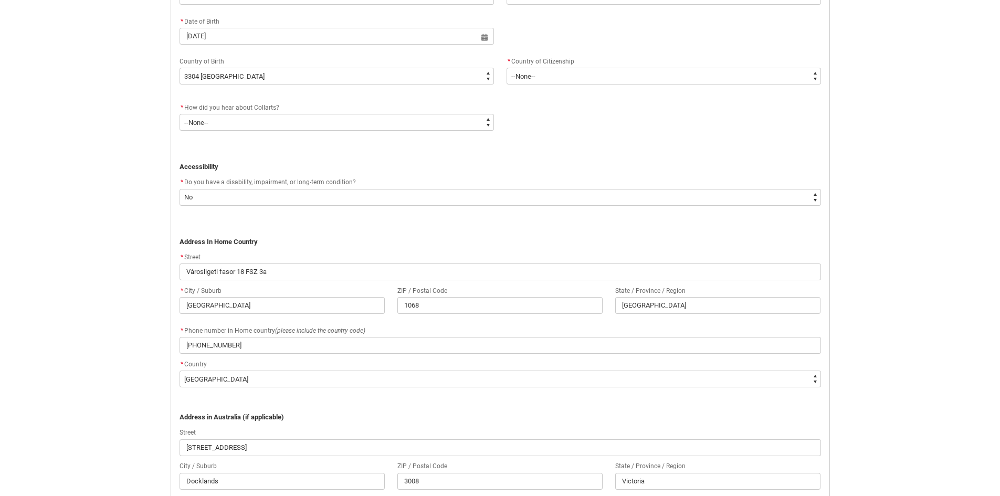 The image size is (1000, 496). Describe the element at coordinates (543, 61) in the screenshot. I see `span: Country of Citizenship` at that location.